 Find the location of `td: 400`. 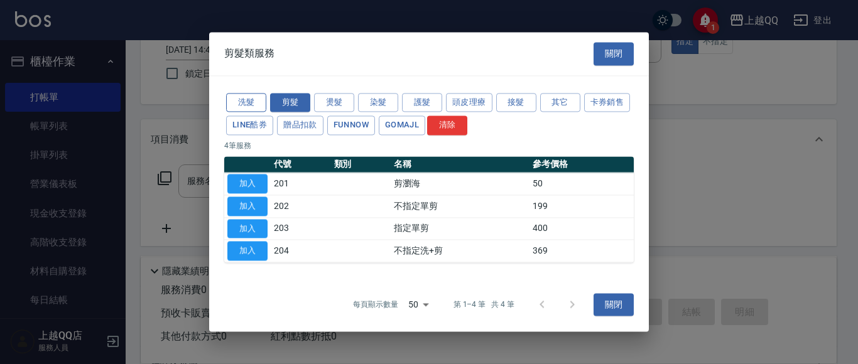

td: 400 is located at coordinates (581, 229).